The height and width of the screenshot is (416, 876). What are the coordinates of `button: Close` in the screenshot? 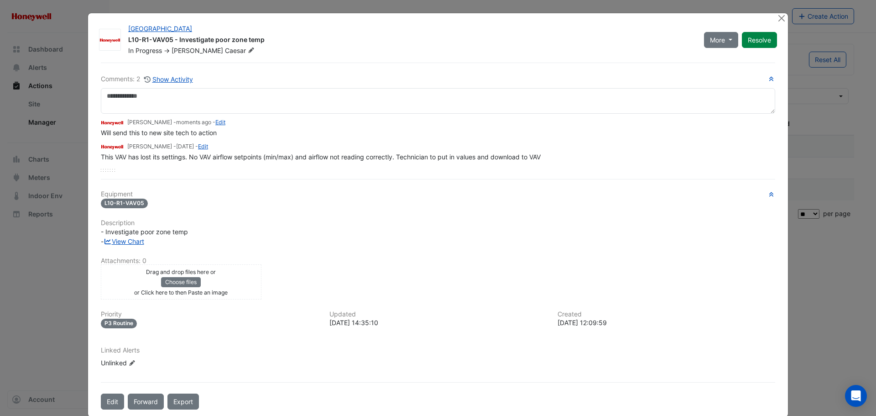 It's located at (781, 18).